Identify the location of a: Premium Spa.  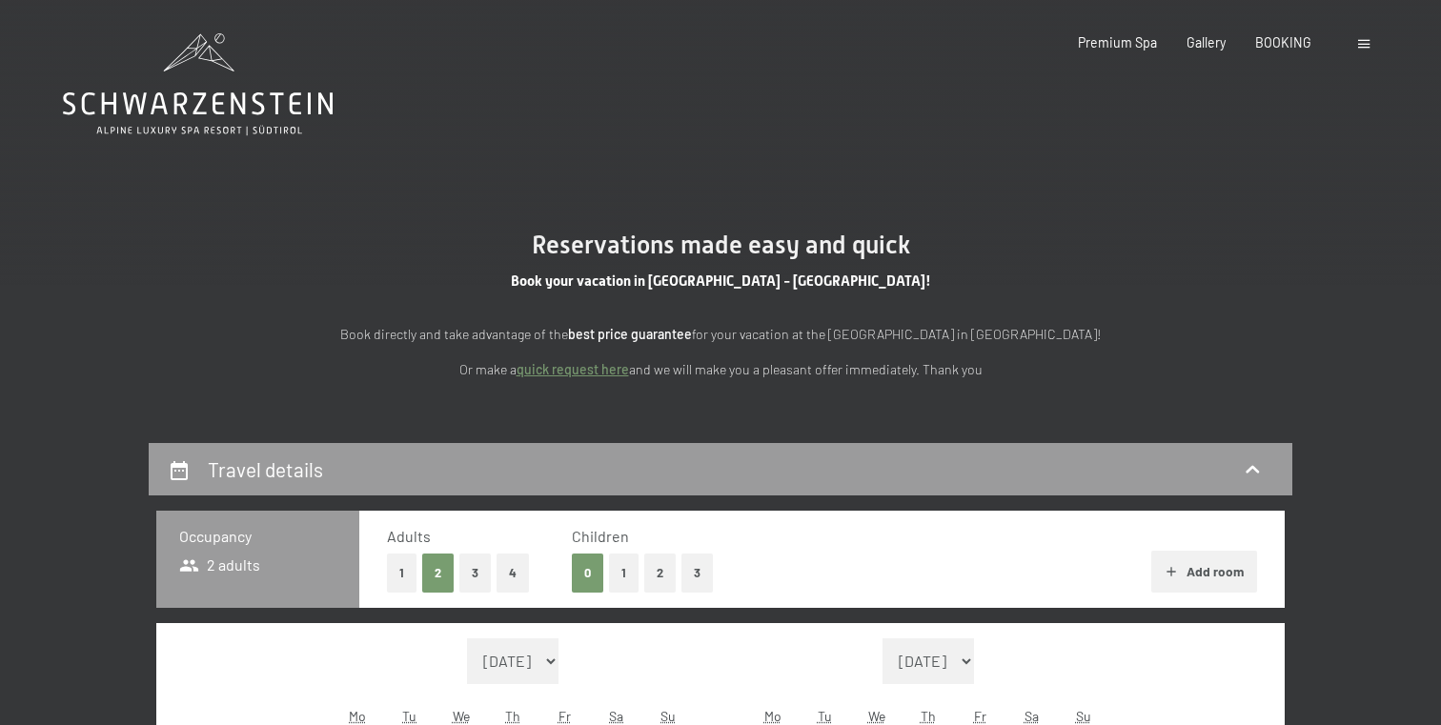
(1117, 42).